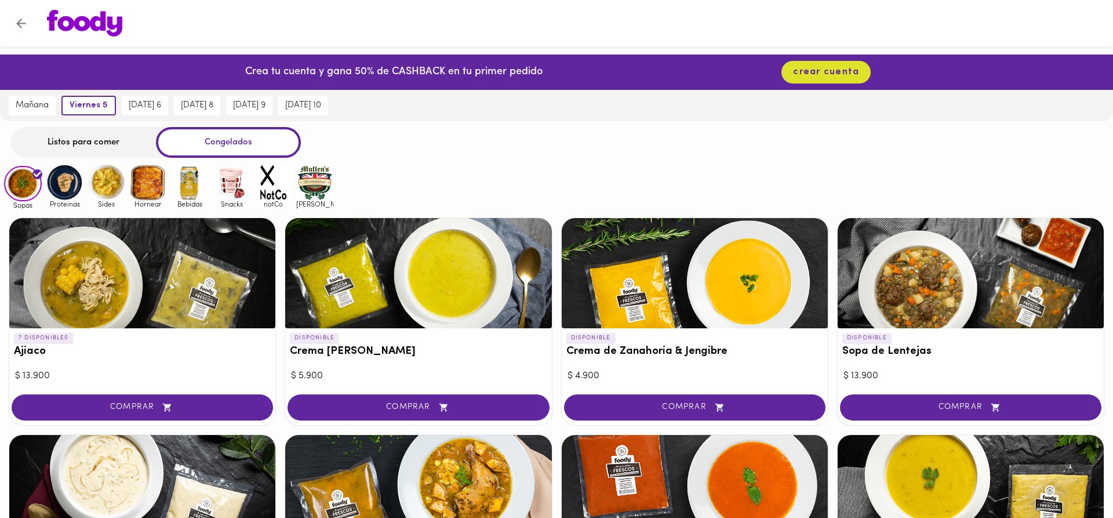 This screenshot has width=1113, height=518. What do you see at coordinates (23, 184) in the screenshot?
I see `img: Sopas` at bounding box center [23, 184].